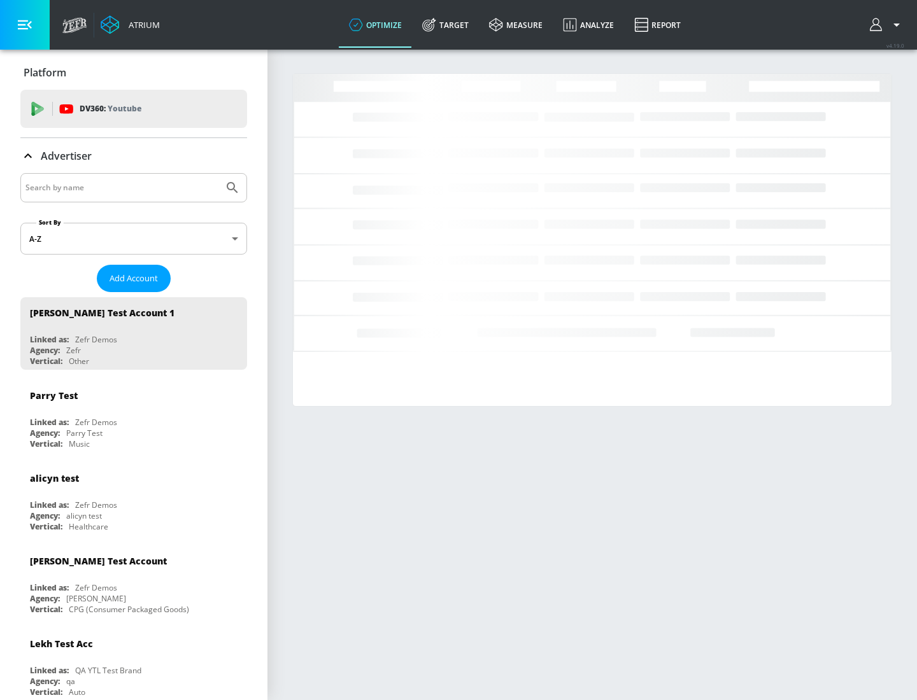 This screenshot has height=700, width=917. I want to click on div: Music, so click(79, 444).